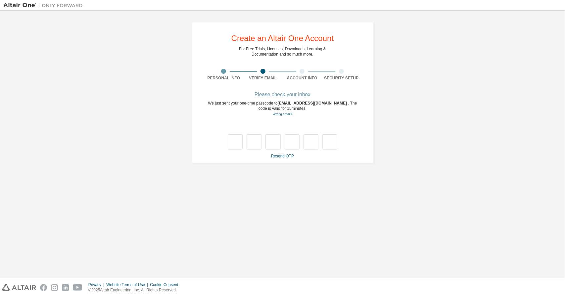 Image resolution: width=565 pixels, height=297 pixels. Describe the element at coordinates (263, 78) in the screenshot. I see `div: Verify Email` at that location.